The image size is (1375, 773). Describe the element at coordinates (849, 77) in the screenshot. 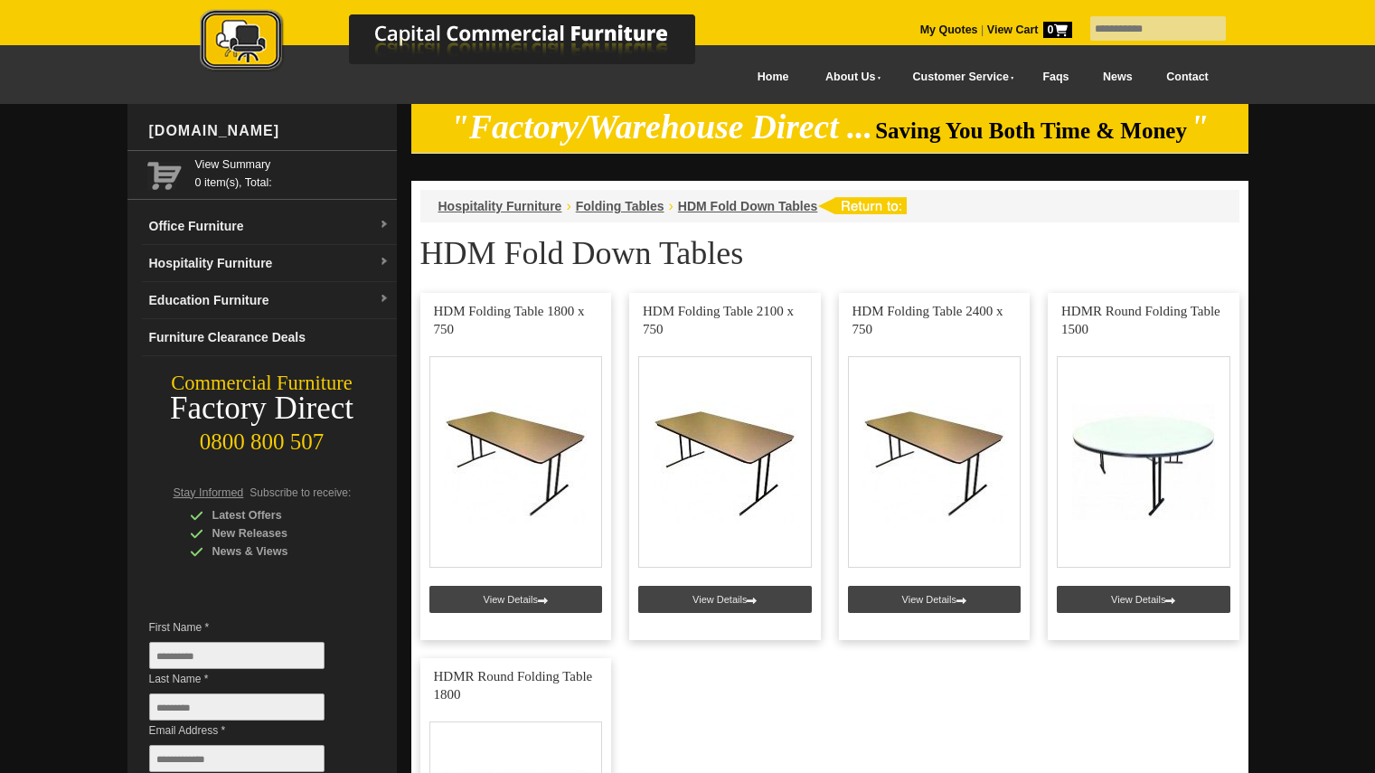

I see `a: About Us` at that location.